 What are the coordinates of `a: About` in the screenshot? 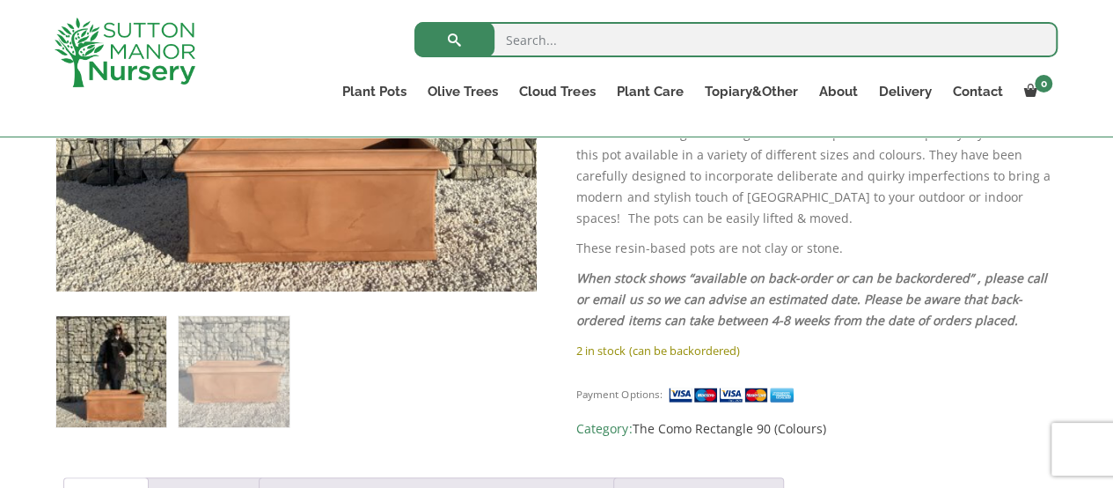 It's located at (838, 92).